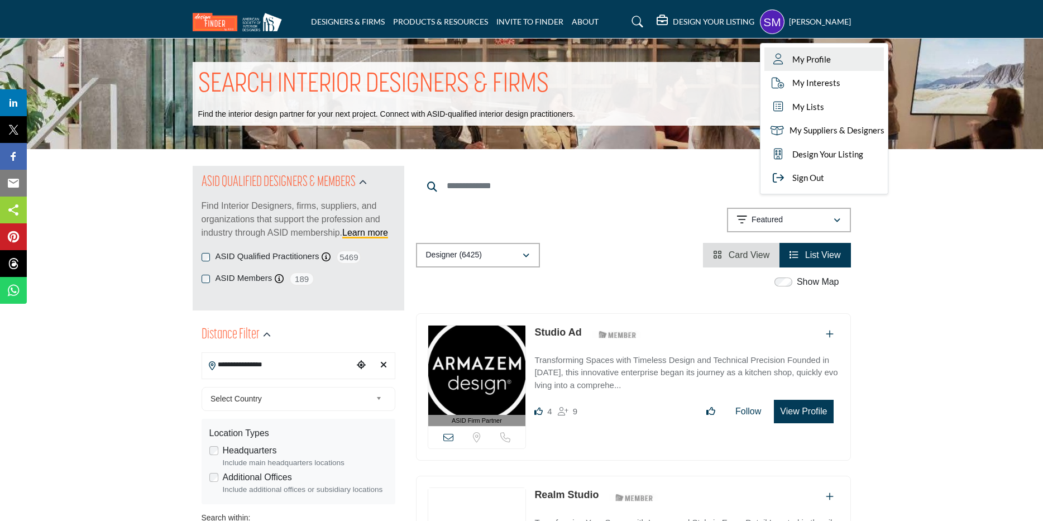 This screenshot has width=1043, height=521. Describe the element at coordinates (566, 495) in the screenshot. I see `a: Realm Studio` at that location.